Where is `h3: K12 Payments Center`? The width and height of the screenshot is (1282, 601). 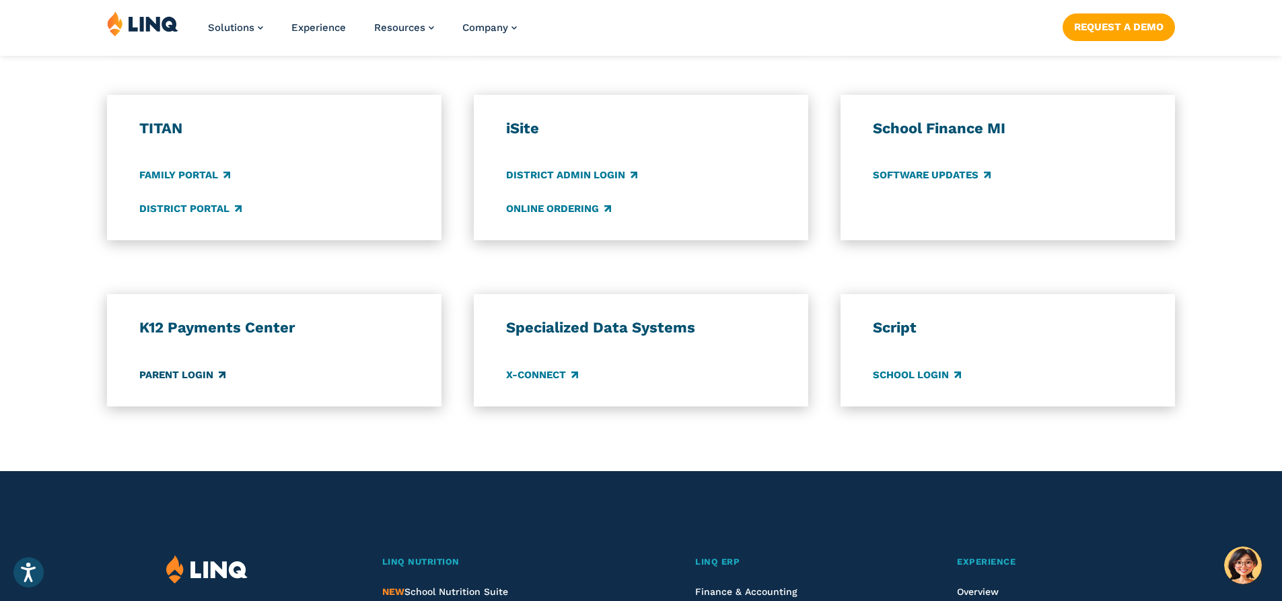 h3: K12 Payments Center is located at coordinates (274, 328).